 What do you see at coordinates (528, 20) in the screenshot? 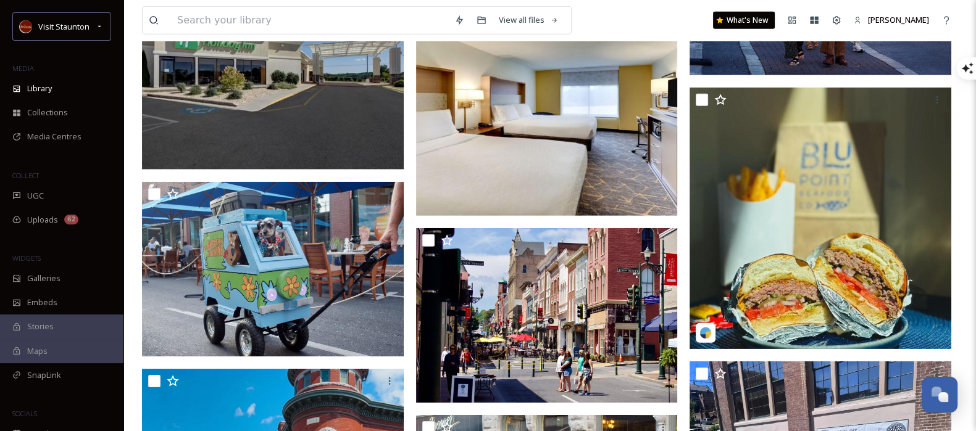
I see `a: View all files` at bounding box center [528, 20].